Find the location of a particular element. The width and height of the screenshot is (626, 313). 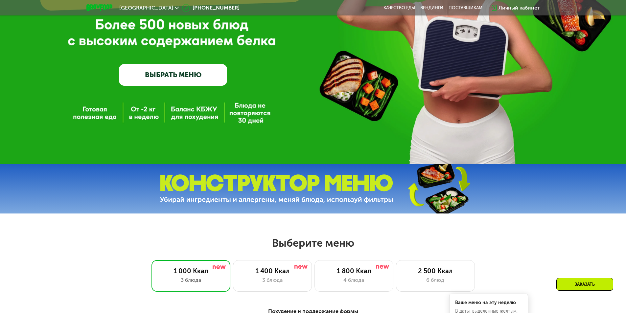

div: 6 блюд is located at coordinates (435, 280).